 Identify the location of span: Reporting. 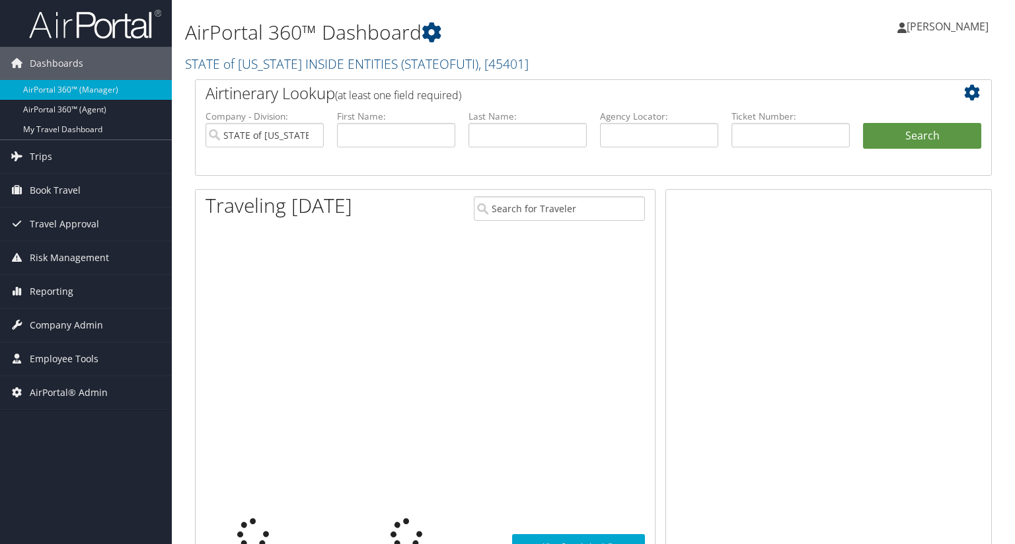
(52, 292).